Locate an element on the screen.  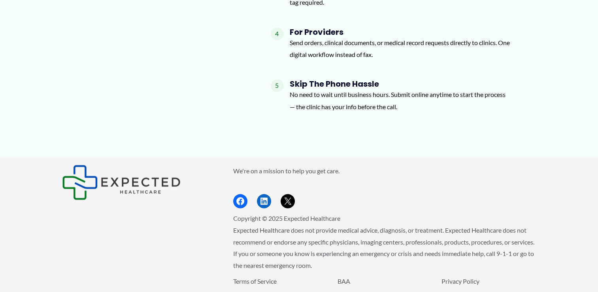
aside: Footer Widget 1 is located at coordinates (138, 182).